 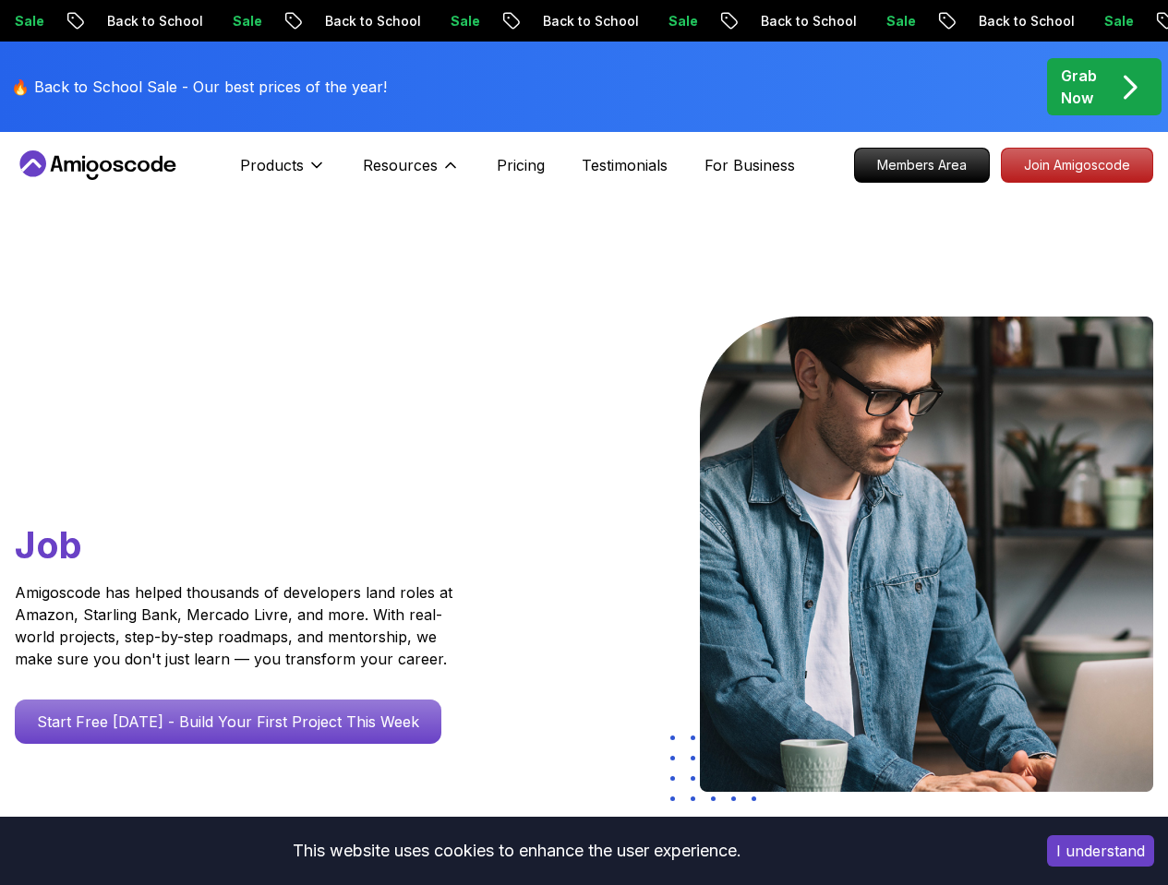 What do you see at coordinates (271, 165) in the screenshot?
I see `p: Products` at bounding box center [271, 165].